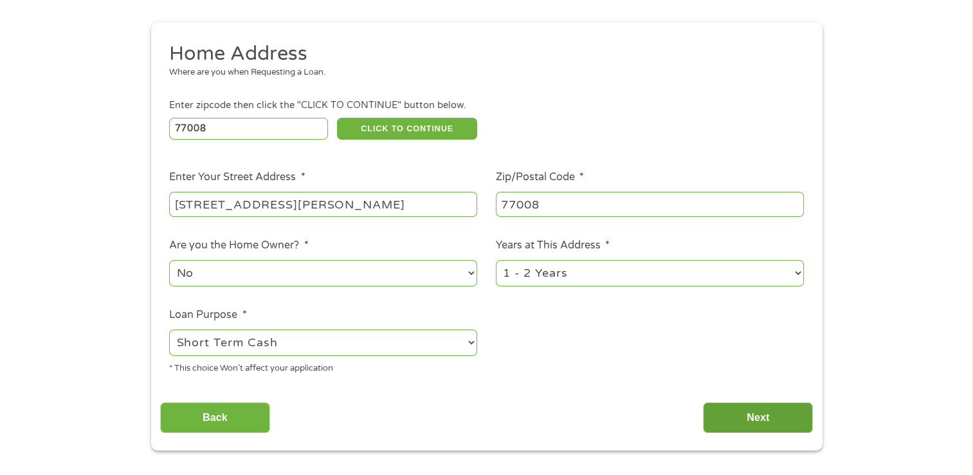 The height and width of the screenshot is (475, 973). I want to click on label: Zip/Postal Code, so click(540, 177).